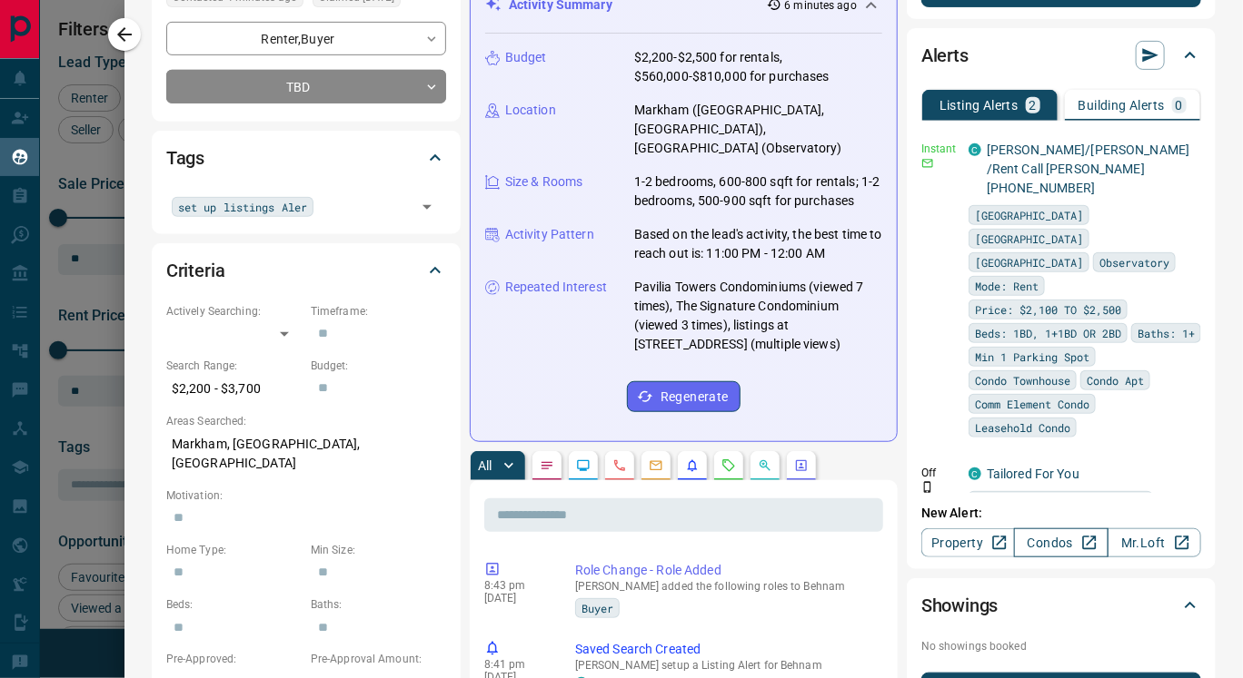  What do you see at coordinates (233, 550) in the screenshot?
I see `p: Home Type:` at bounding box center [233, 550].